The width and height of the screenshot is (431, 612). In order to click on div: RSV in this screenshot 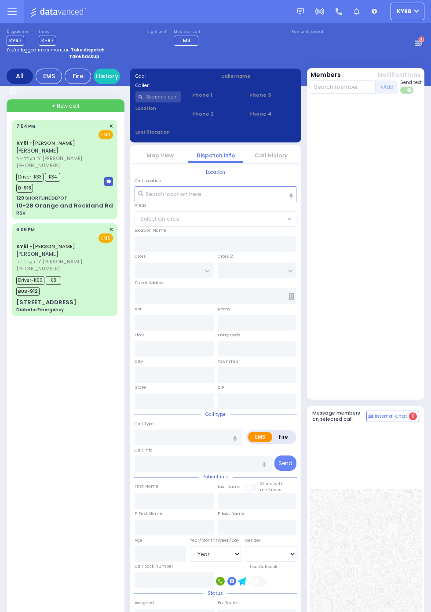, I will do `click(21, 213)`.